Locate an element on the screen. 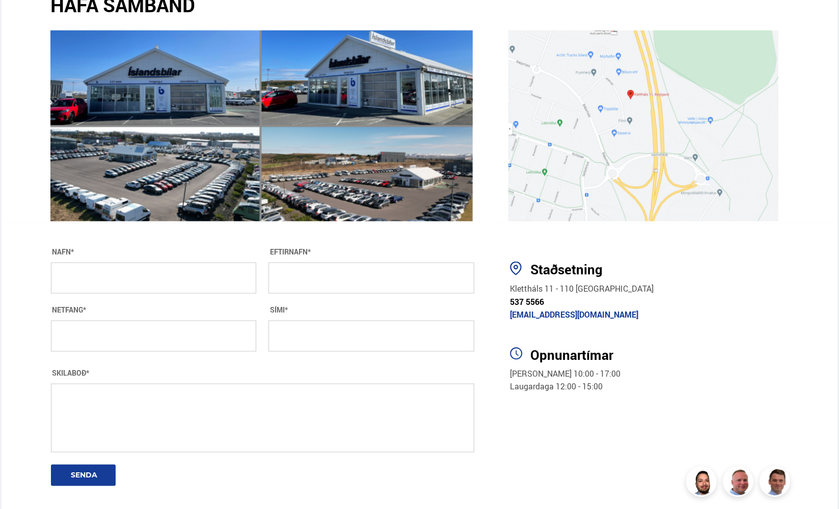  img: siFngHWaQ9KaOqBr.png is located at coordinates (740, 483).